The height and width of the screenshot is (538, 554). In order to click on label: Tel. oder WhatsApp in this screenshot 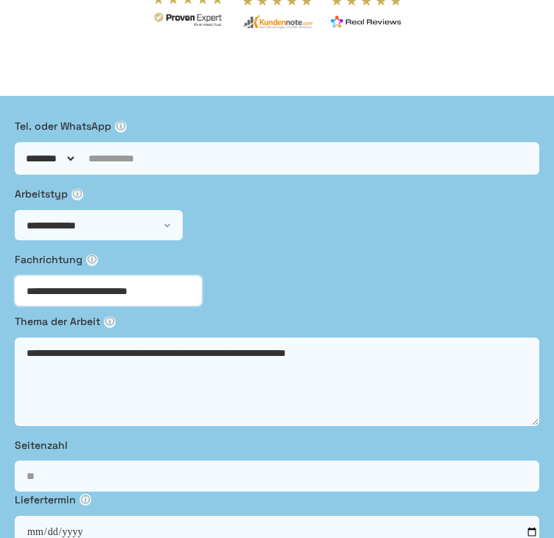, I will do `click(277, 126)`.